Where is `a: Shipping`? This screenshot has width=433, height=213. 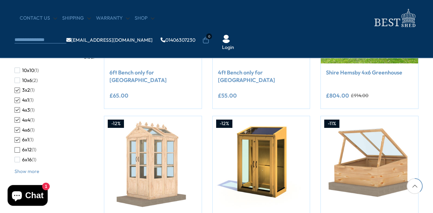 a: Shipping is located at coordinates (76, 18).